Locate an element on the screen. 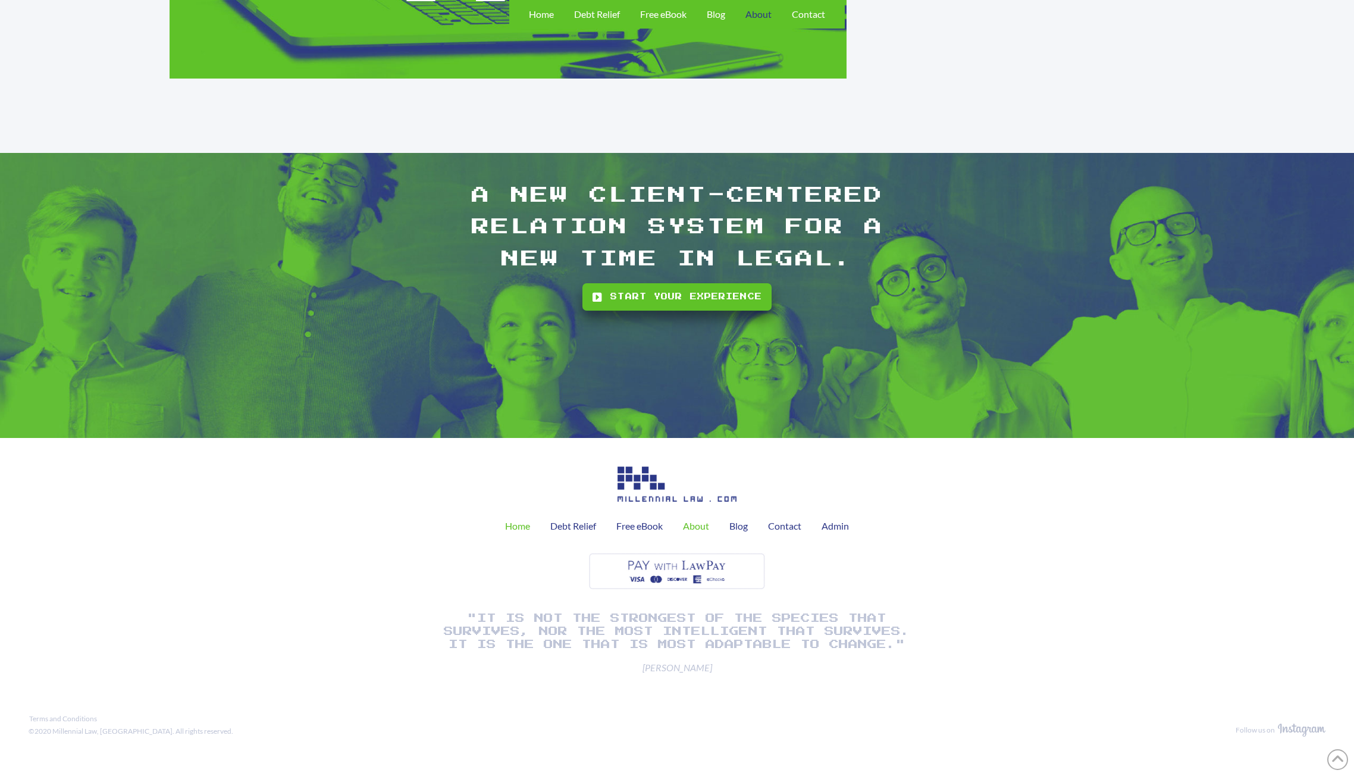 The width and height of the screenshot is (1354, 776). h1: A NEW CLIENT-CENTERED RELATION SYSTEM FOR A NEW TIME IN LEGAL. is located at coordinates (678, 227).